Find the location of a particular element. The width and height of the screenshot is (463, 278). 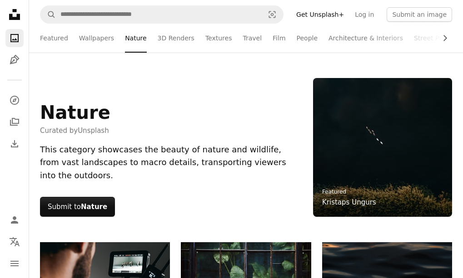

button: Language is located at coordinates (15, 242).